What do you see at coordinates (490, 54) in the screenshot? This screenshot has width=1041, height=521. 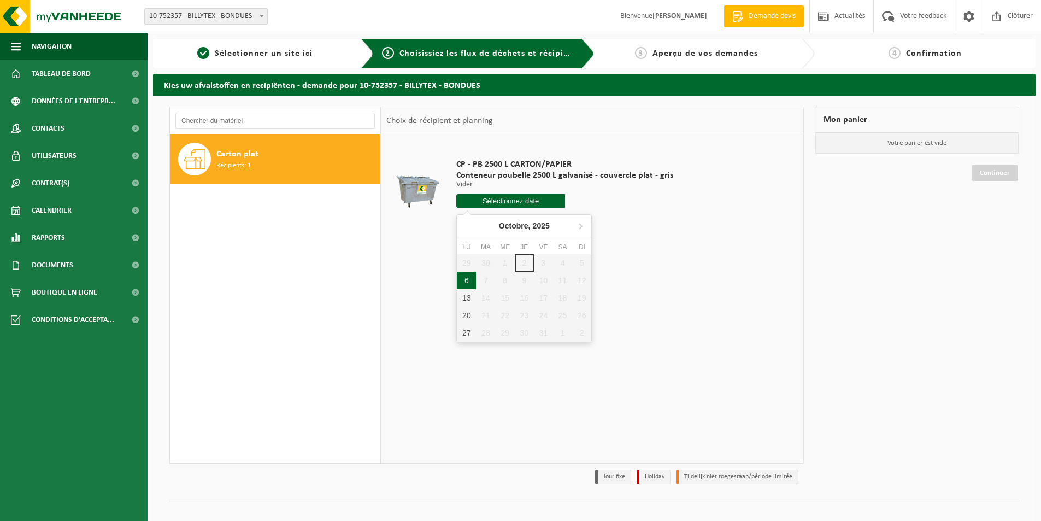 I see `span: Choisissiez les flux de déchets et récipients` at bounding box center [490, 54].